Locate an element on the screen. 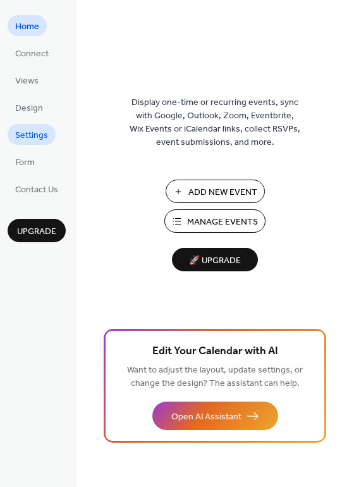 This screenshot has height=487, width=354. span: Design is located at coordinates (29, 108).